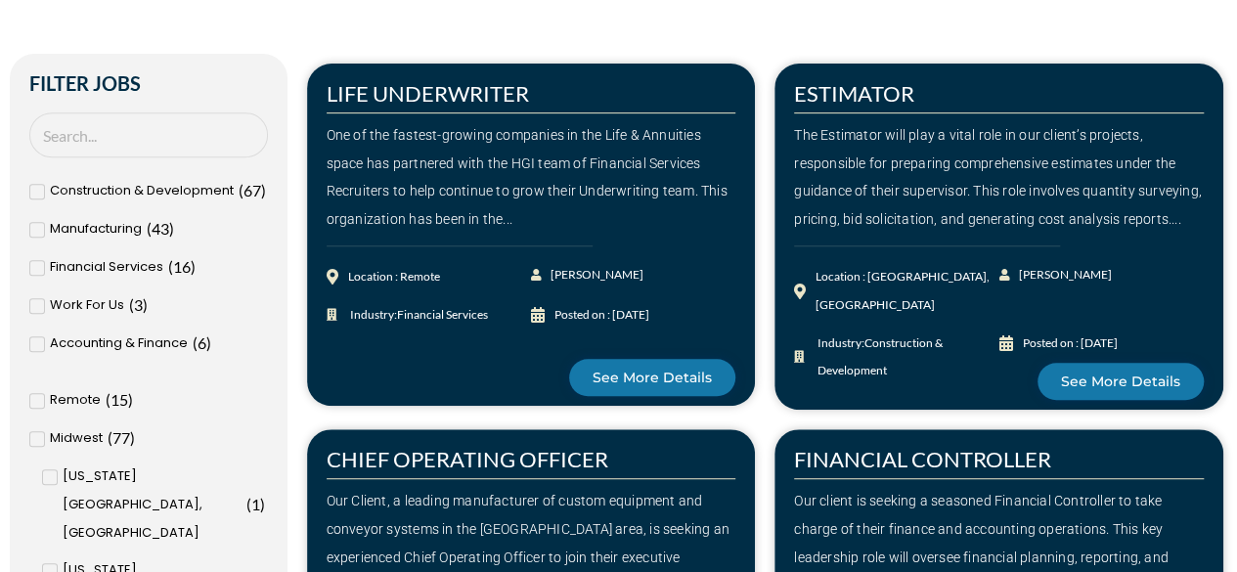  What do you see at coordinates (149, 135) in the screenshot?
I see `input: Search Job` at bounding box center [149, 135].